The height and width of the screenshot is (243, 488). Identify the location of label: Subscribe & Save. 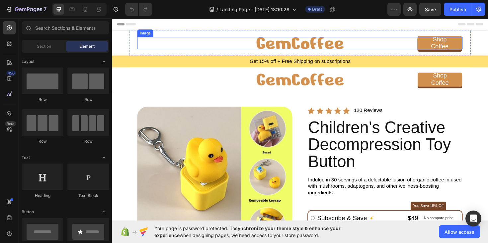
(243, 212).